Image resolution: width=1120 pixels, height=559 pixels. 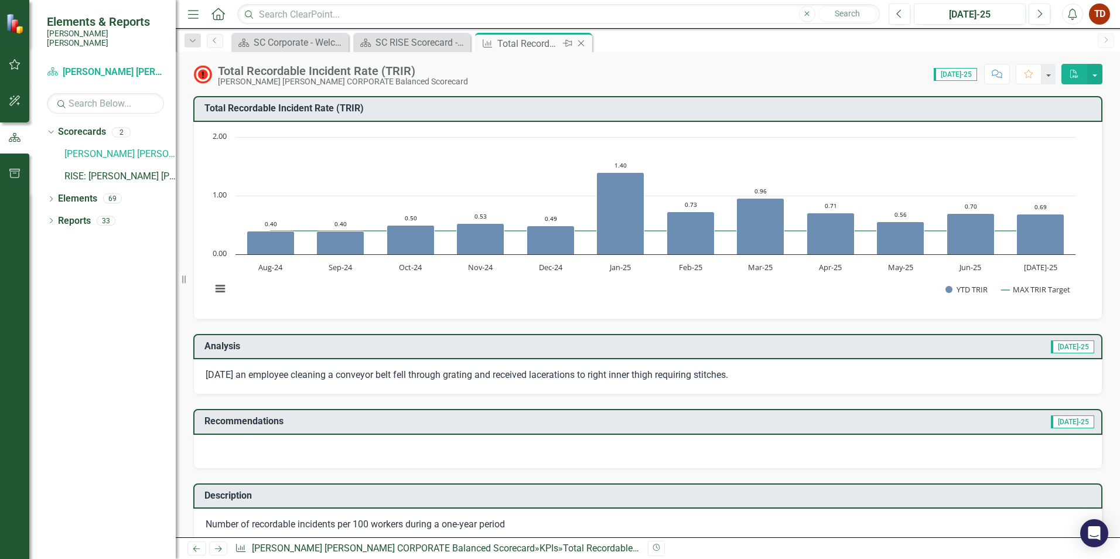 I want to click on button: Search, so click(x=848, y=14).